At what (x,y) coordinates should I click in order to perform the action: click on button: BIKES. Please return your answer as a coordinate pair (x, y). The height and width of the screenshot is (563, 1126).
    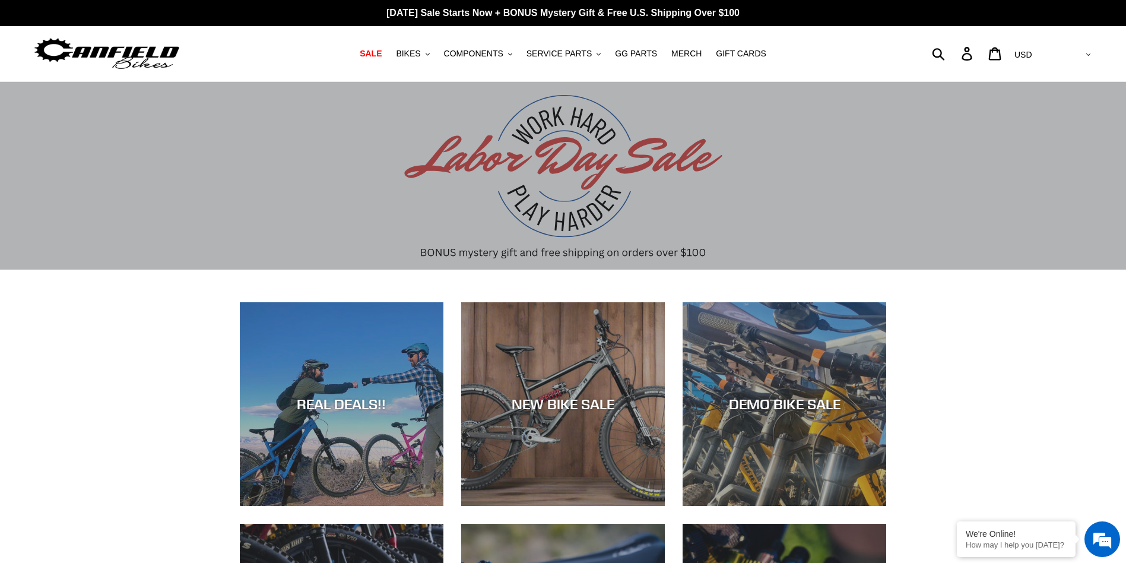
    Looking at the image, I should click on (412, 53).